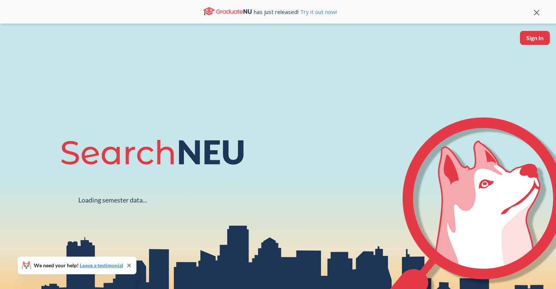 The width and height of the screenshot is (556, 289). Describe the element at coordinates (16, 43) in the screenshot. I see `a: sandbox logo` at that location.